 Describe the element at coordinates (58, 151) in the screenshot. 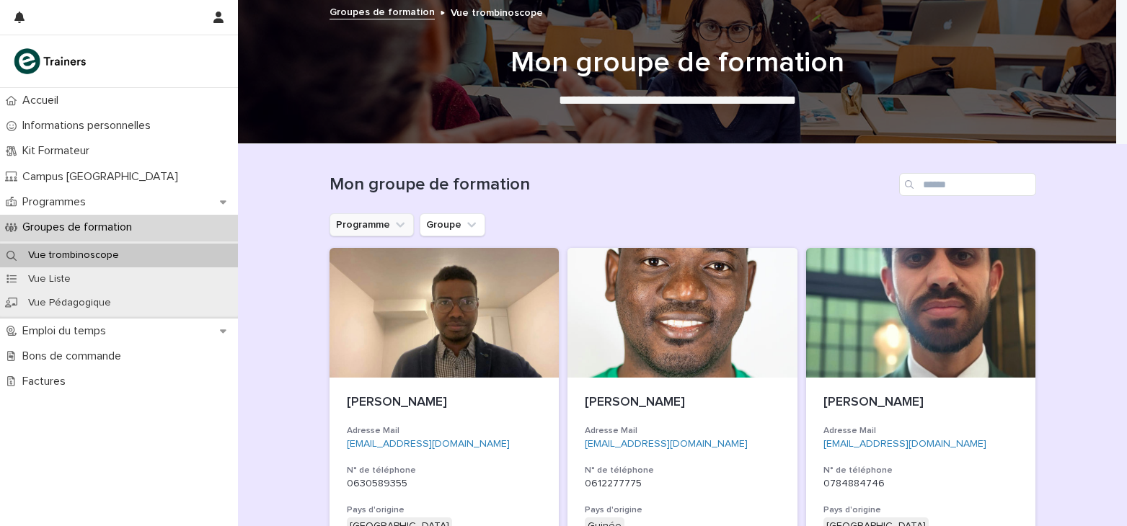

I see `p: Kit Formateur` at that location.